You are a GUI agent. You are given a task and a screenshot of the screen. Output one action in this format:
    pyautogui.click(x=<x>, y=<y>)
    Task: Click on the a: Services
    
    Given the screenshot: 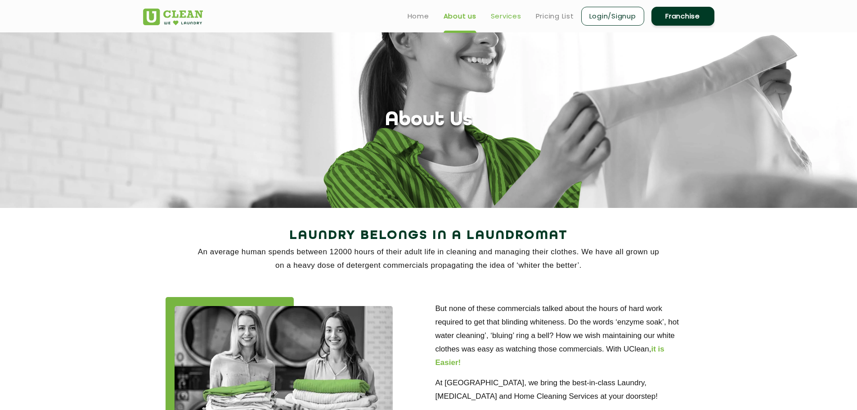 What is the action you would take?
    pyautogui.click(x=506, y=16)
    